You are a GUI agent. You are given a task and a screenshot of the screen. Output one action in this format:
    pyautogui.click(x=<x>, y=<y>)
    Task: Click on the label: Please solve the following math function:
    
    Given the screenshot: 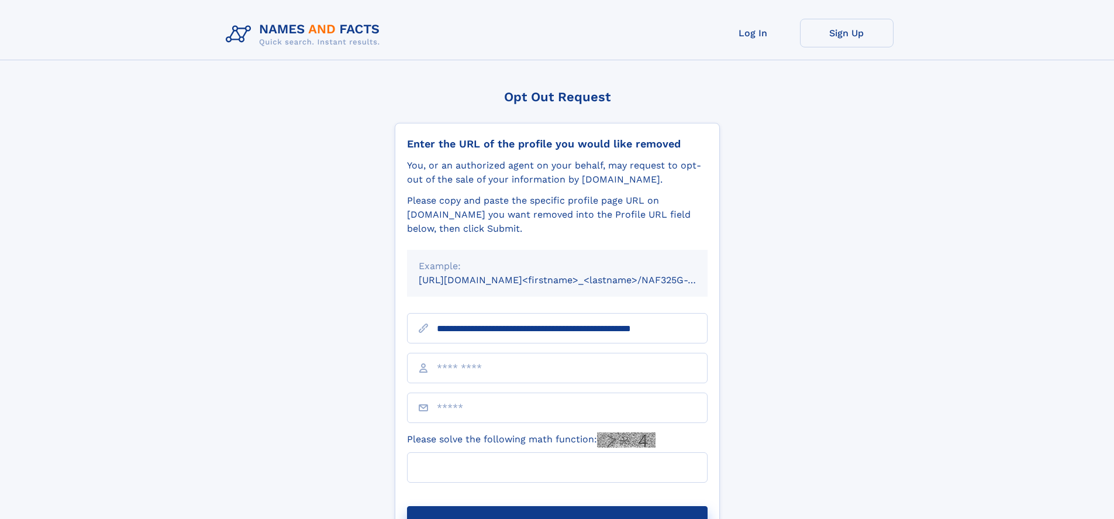 What is the action you would take?
    pyautogui.click(x=531, y=440)
    